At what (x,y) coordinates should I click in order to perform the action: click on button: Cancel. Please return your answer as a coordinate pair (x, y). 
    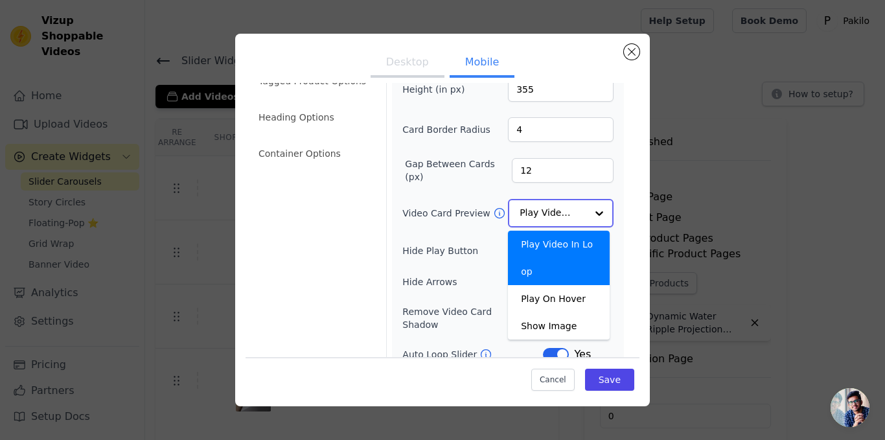
    Looking at the image, I should click on (553, 380).